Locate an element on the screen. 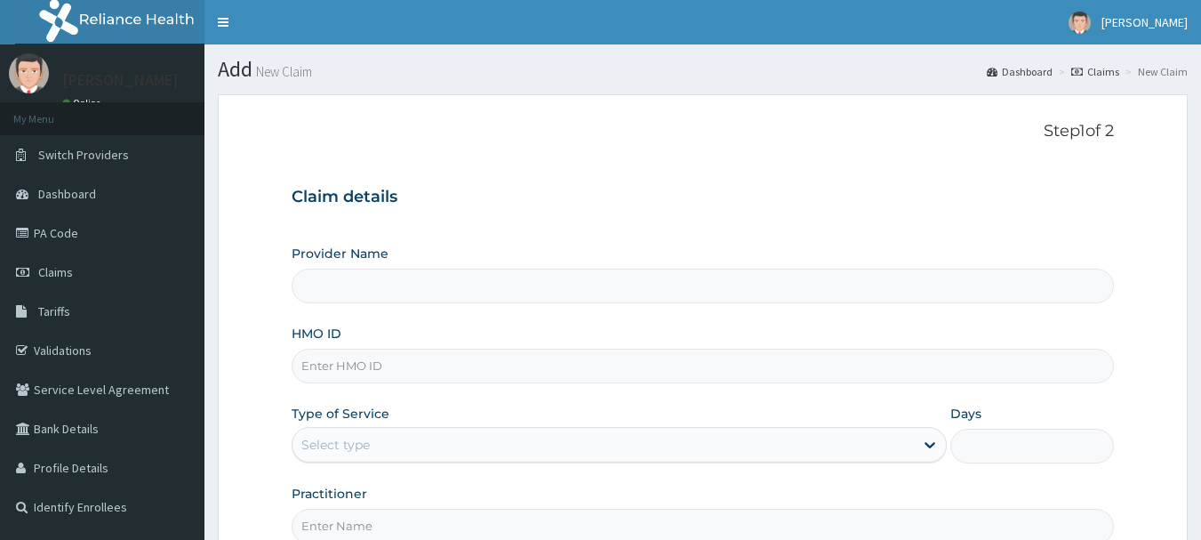 The image size is (1201, 540). span: Switch Providers is located at coordinates (84, 155).